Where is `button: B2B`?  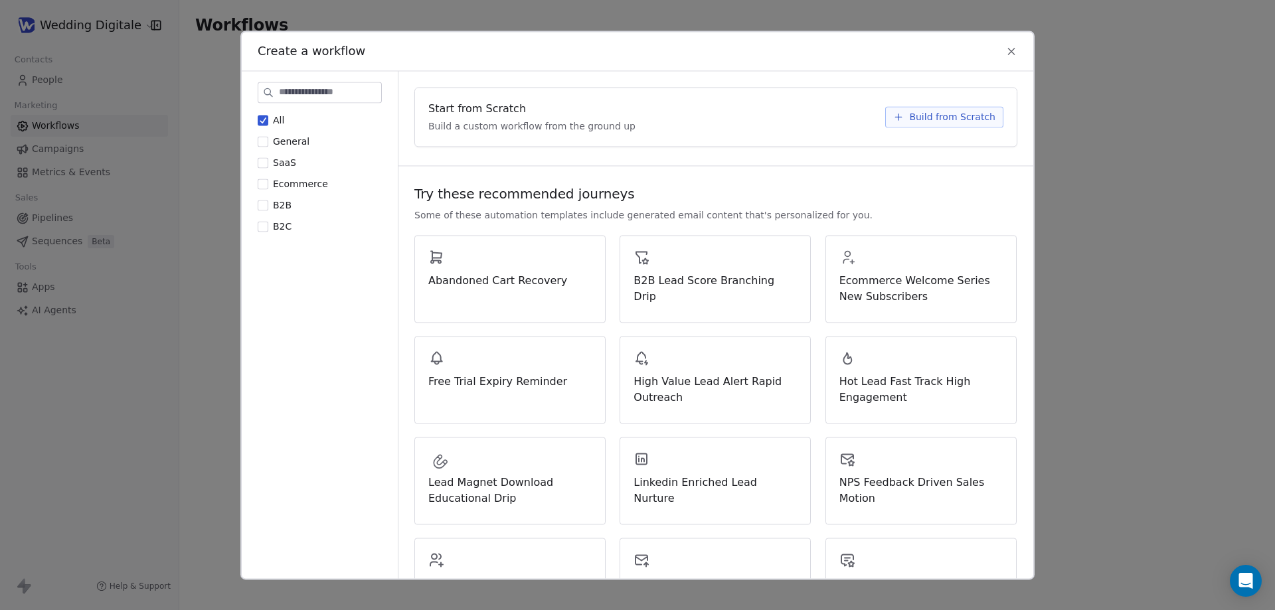
button: B2B is located at coordinates (263, 205).